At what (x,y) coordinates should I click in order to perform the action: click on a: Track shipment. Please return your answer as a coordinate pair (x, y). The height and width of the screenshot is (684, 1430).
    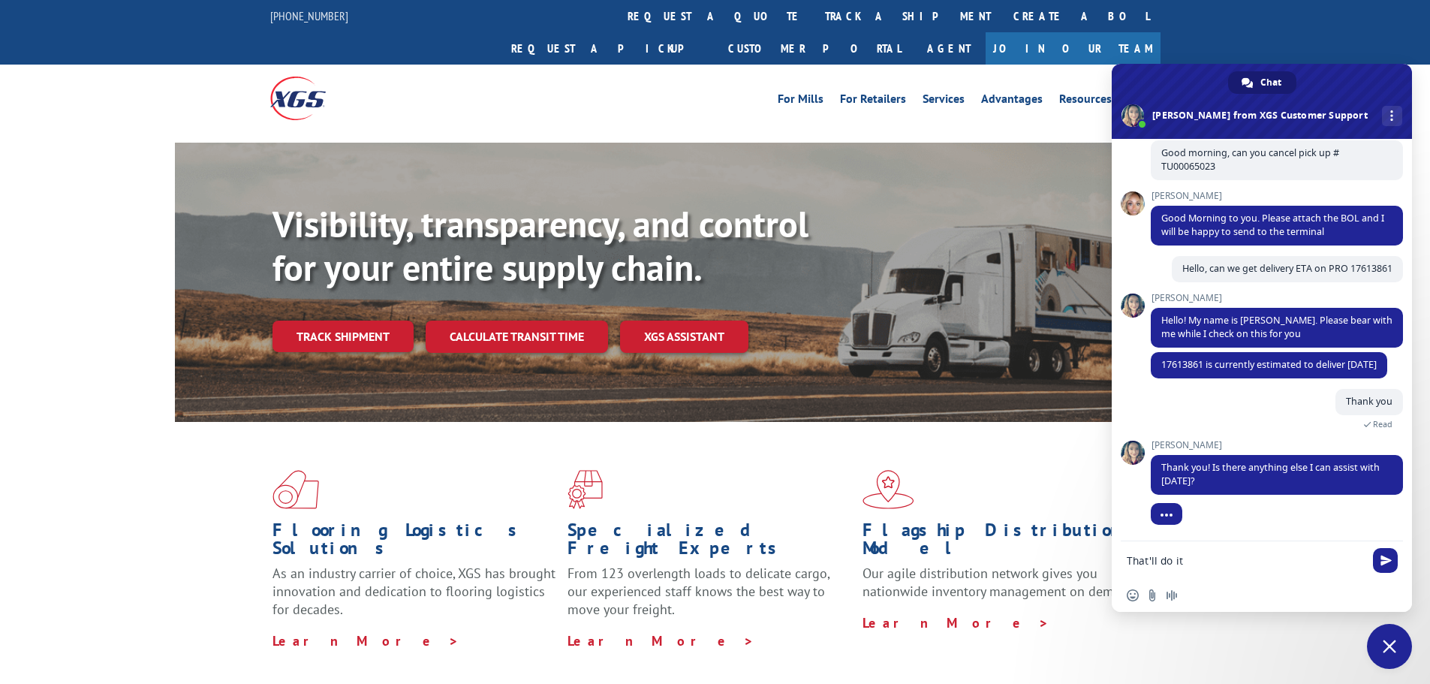
    Looking at the image, I should click on (343, 336).